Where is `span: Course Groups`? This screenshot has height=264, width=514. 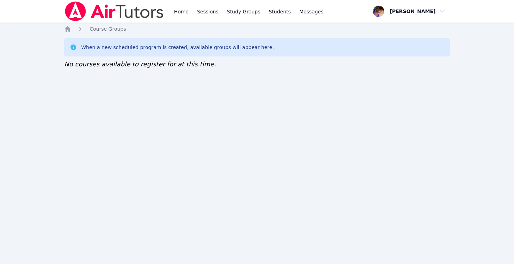
span: Course Groups is located at coordinates (108, 29).